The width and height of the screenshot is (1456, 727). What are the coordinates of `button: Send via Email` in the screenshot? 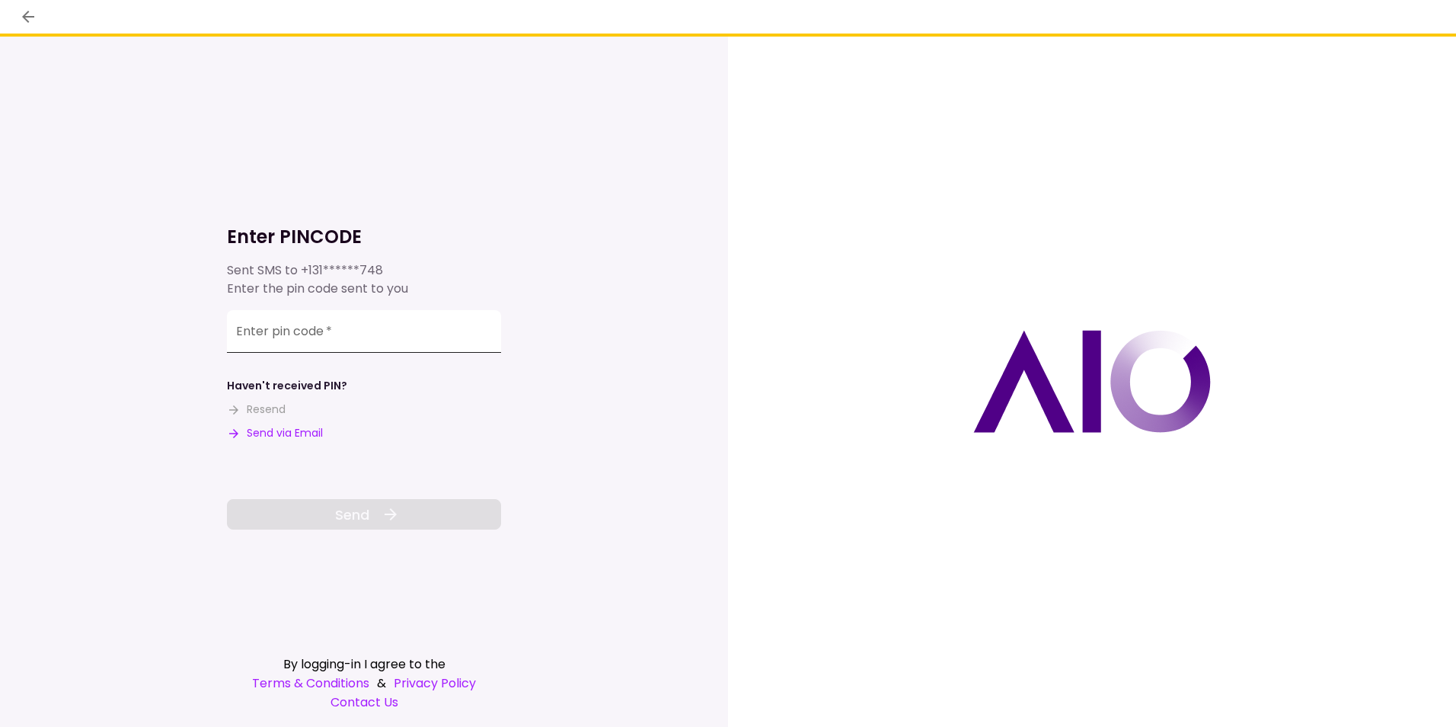 It's located at (275, 433).